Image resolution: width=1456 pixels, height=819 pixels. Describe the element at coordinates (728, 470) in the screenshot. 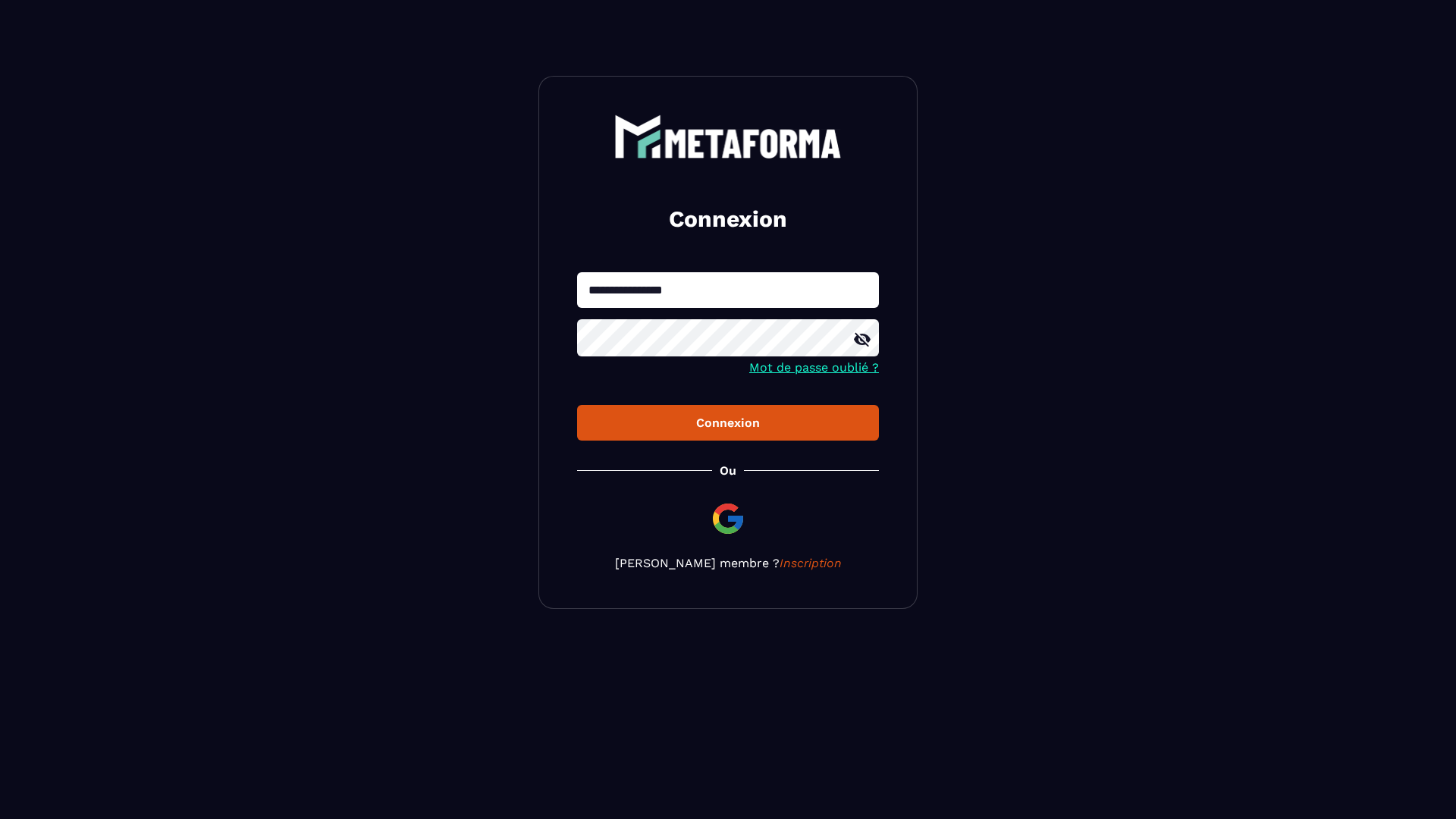

I see `p: Ou` at that location.